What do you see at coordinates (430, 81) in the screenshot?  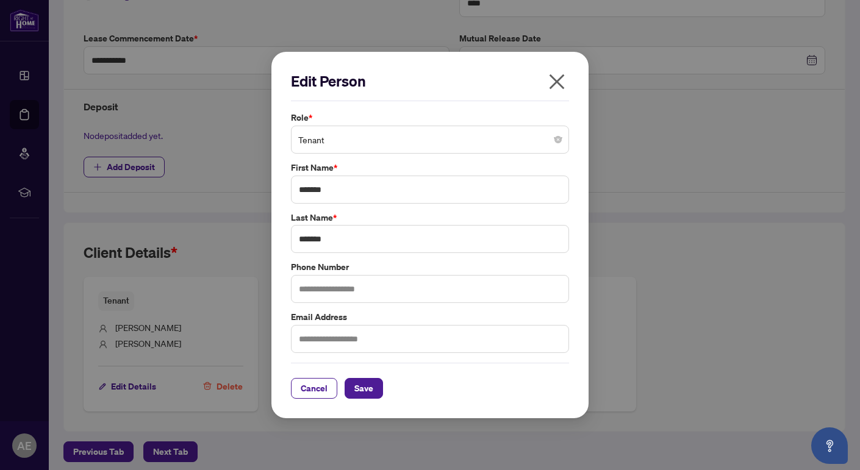 I see `h2: Edit Person` at bounding box center [430, 81].